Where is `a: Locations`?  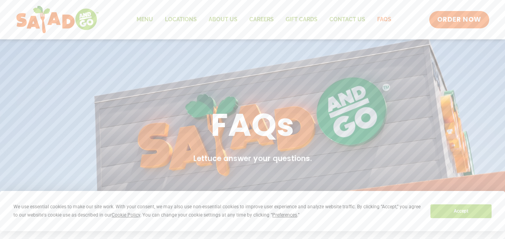 a: Locations is located at coordinates (181, 20).